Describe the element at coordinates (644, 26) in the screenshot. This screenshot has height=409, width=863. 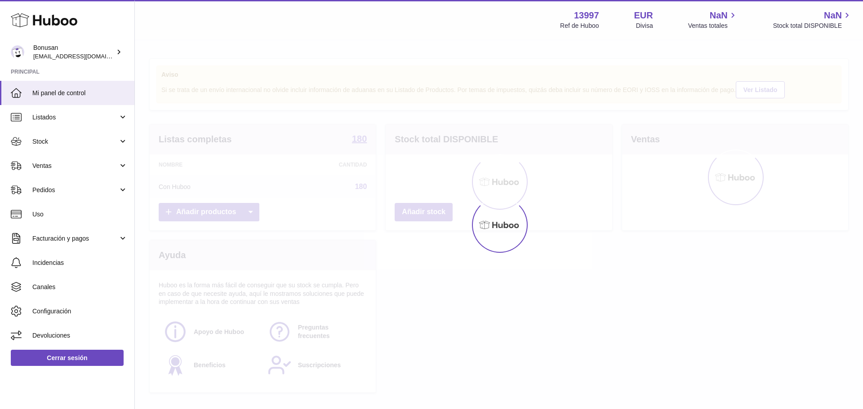
I see `div: Divisa` at that location.